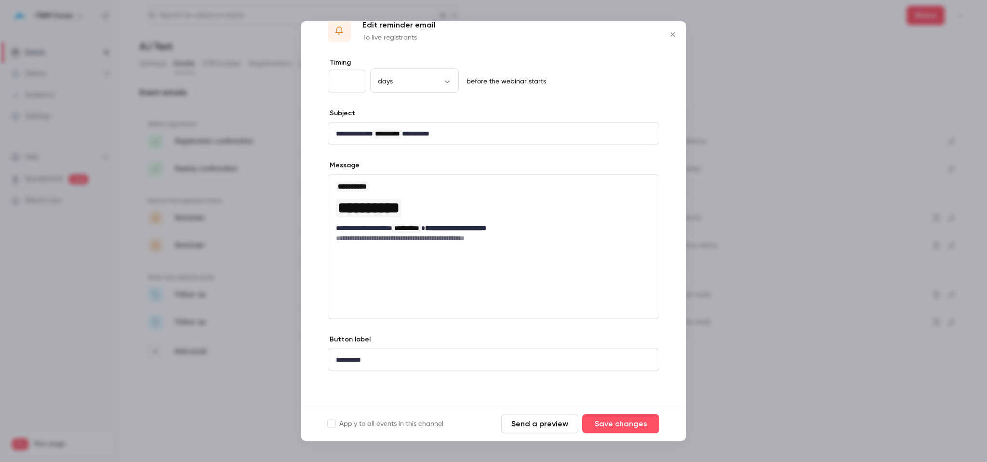 This screenshot has width=987, height=462. I want to click on p: To live registrants, so click(399, 38).